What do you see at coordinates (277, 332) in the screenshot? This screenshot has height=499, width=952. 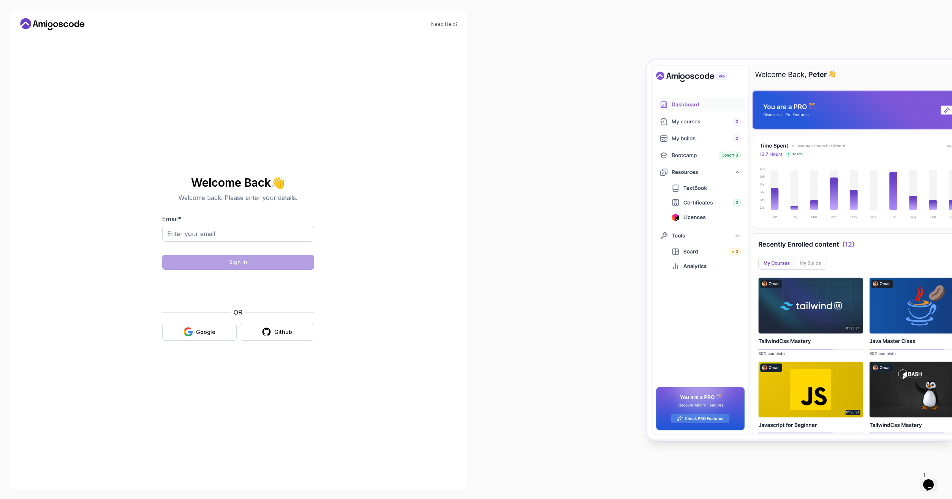 I see `button: Github` at bounding box center [277, 332].